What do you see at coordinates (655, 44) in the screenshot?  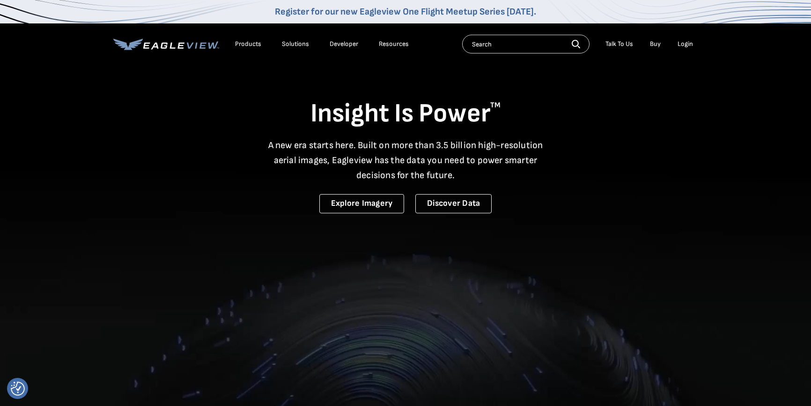 I see `a: Buy` at bounding box center [655, 44].